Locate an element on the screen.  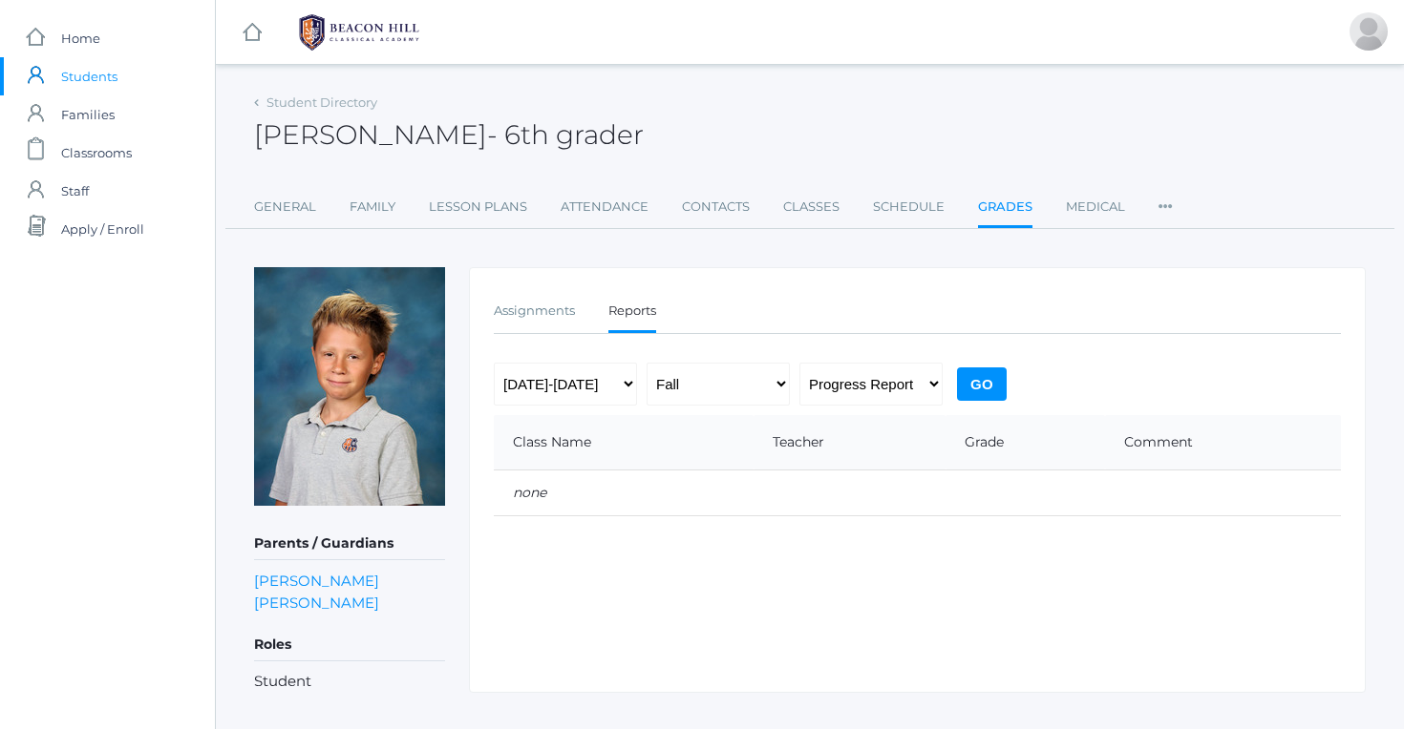
a: Classes is located at coordinates (811, 207).